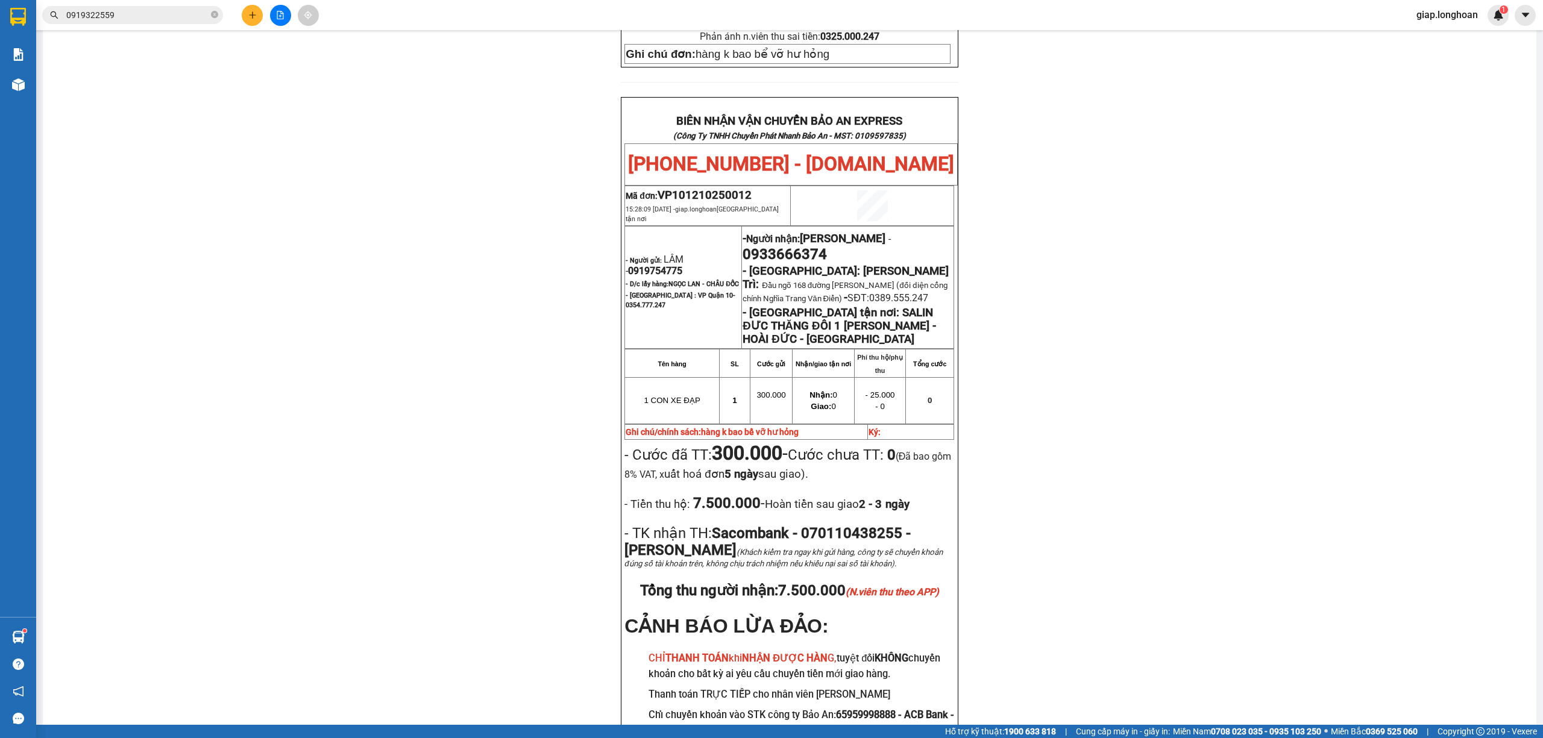 Image resolution: width=1543 pixels, height=738 pixels. Describe the element at coordinates (783, 558) in the screenshot. I see `span: (Khách kiểm tra ngay khi gửi hàng, công ty sẽ chuyển khoản đúng số tài khoản trên, không chịu trá...` at that location.